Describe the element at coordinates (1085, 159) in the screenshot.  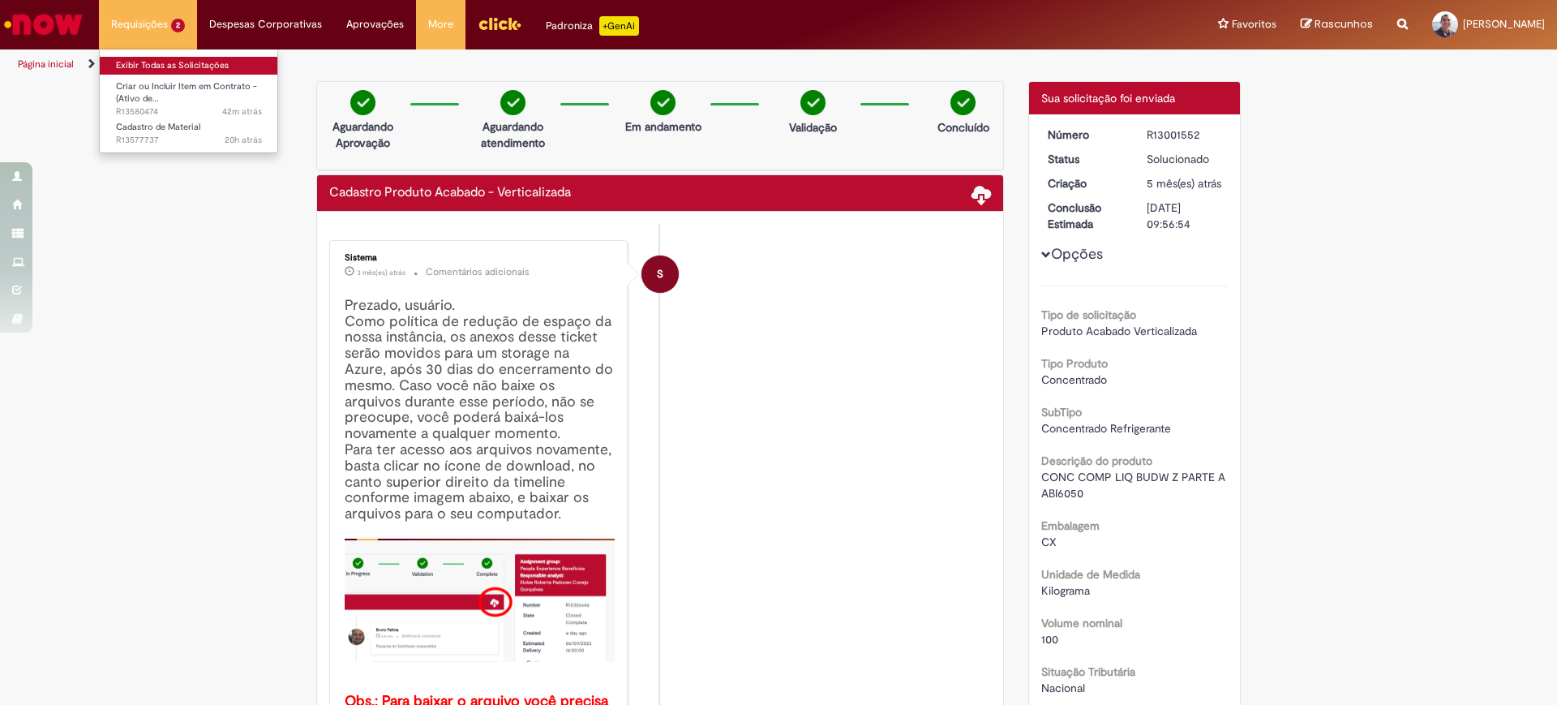
I see `dt: Status` at that location.